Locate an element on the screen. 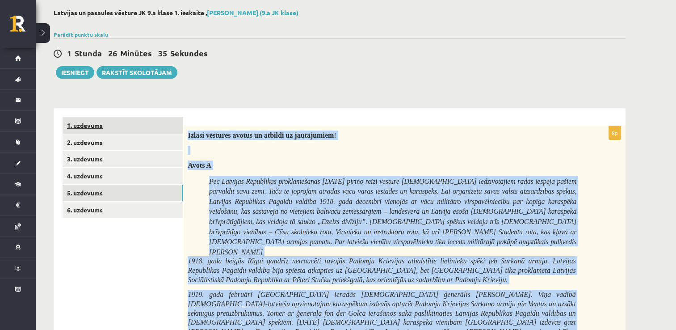 The width and height of the screenshot is (676, 330). span: 1 is located at coordinates (69, 53).